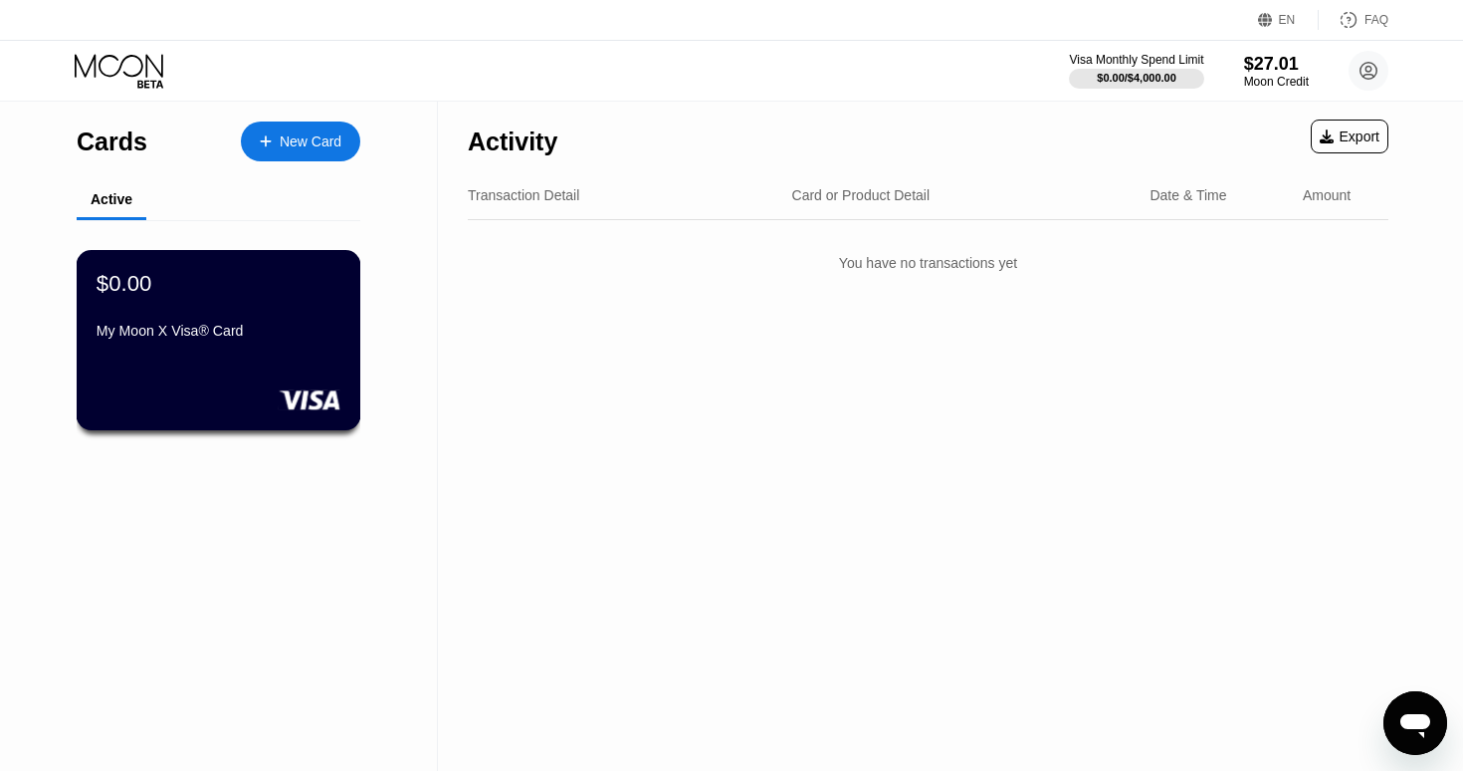 This screenshot has width=1463, height=771. I want to click on div: $27.01Moon Credit, so click(1276, 71).